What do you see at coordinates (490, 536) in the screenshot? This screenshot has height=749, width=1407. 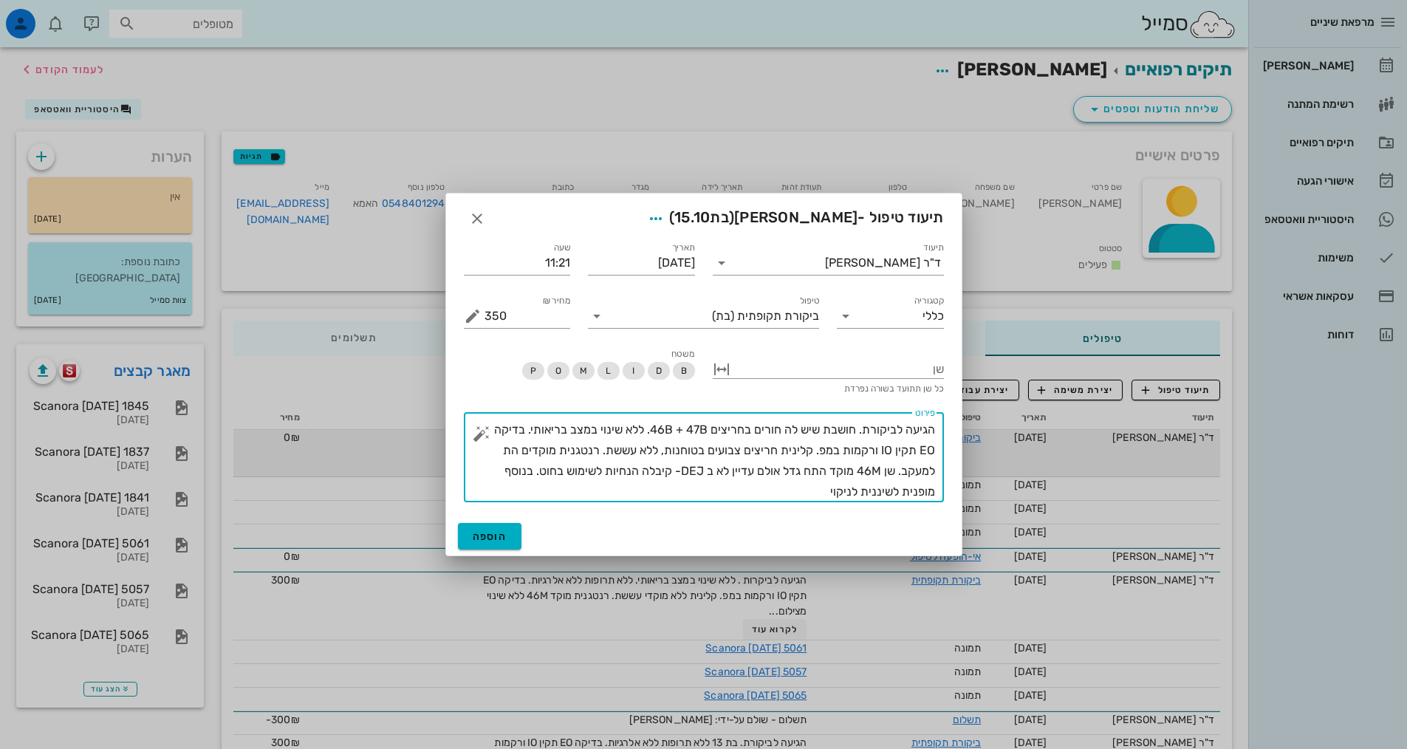 I see `span: הוספה` at bounding box center [490, 536].